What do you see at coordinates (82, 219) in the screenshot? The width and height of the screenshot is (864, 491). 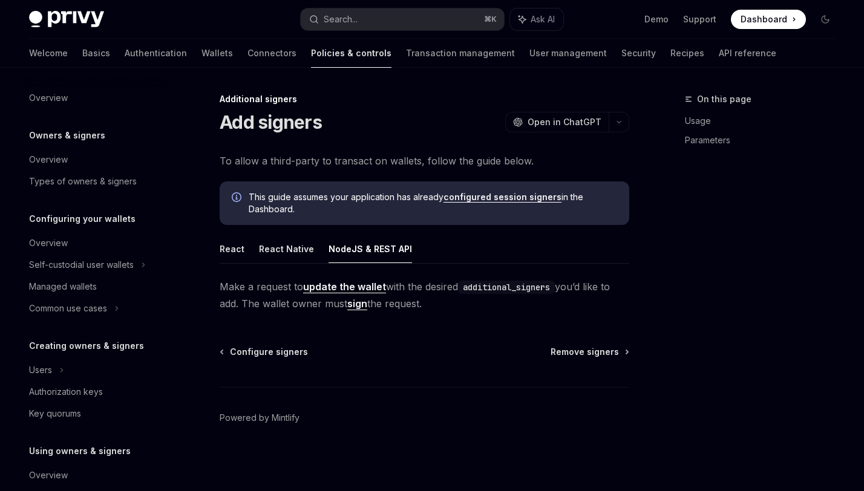 I see `h5: Configuring your wallets` at bounding box center [82, 219].